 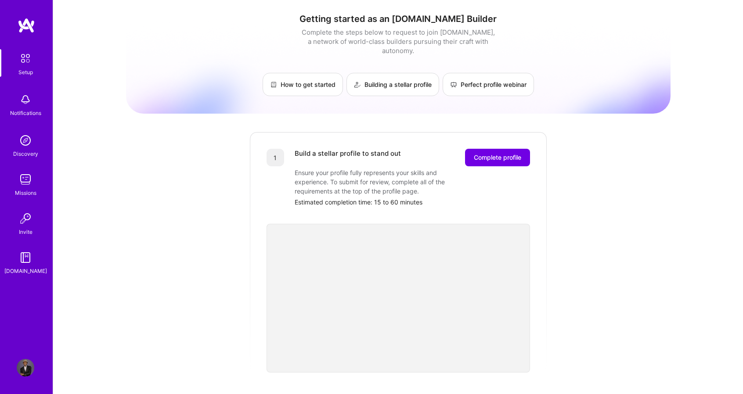 I want to click on img: Building a stellar profile, so click(x=357, y=85).